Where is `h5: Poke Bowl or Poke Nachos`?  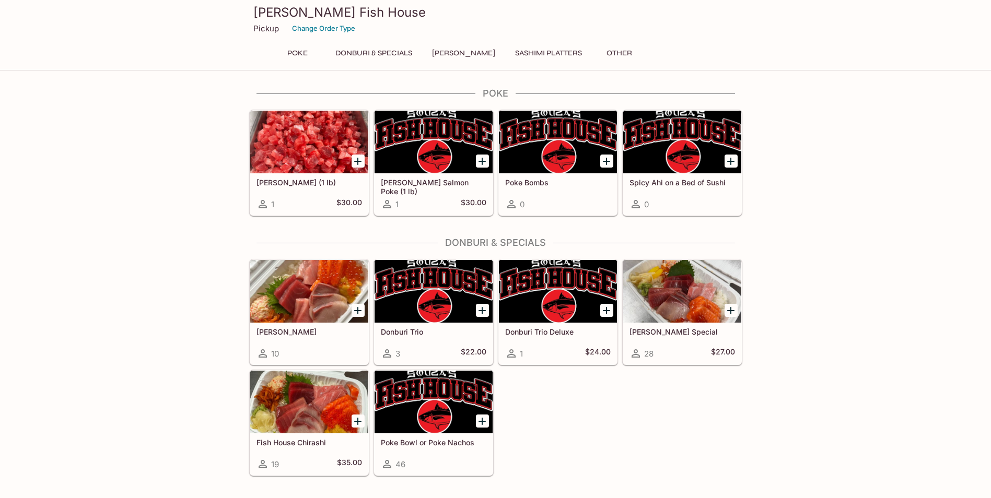 h5: Poke Bowl or Poke Nachos is located at coordinates (433, 442).